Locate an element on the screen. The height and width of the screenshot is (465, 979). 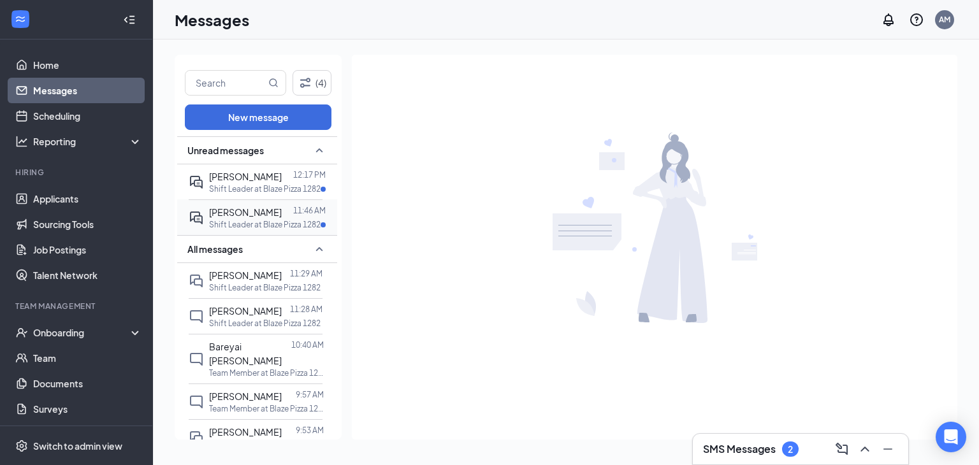
h3: SMS Messages is located at coordinates (739, 449).